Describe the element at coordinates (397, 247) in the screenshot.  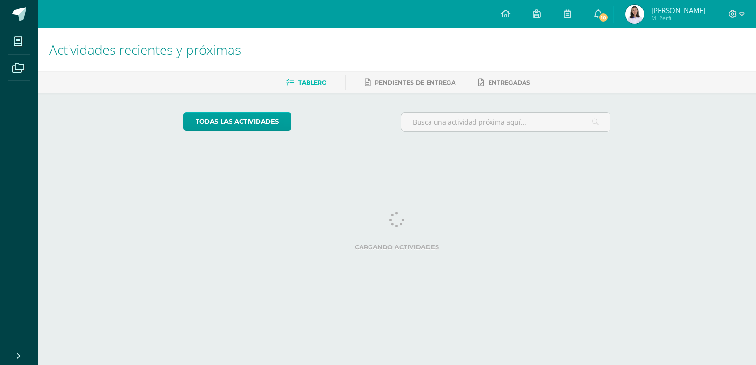
I see `label: Cargando actividades` at that location.